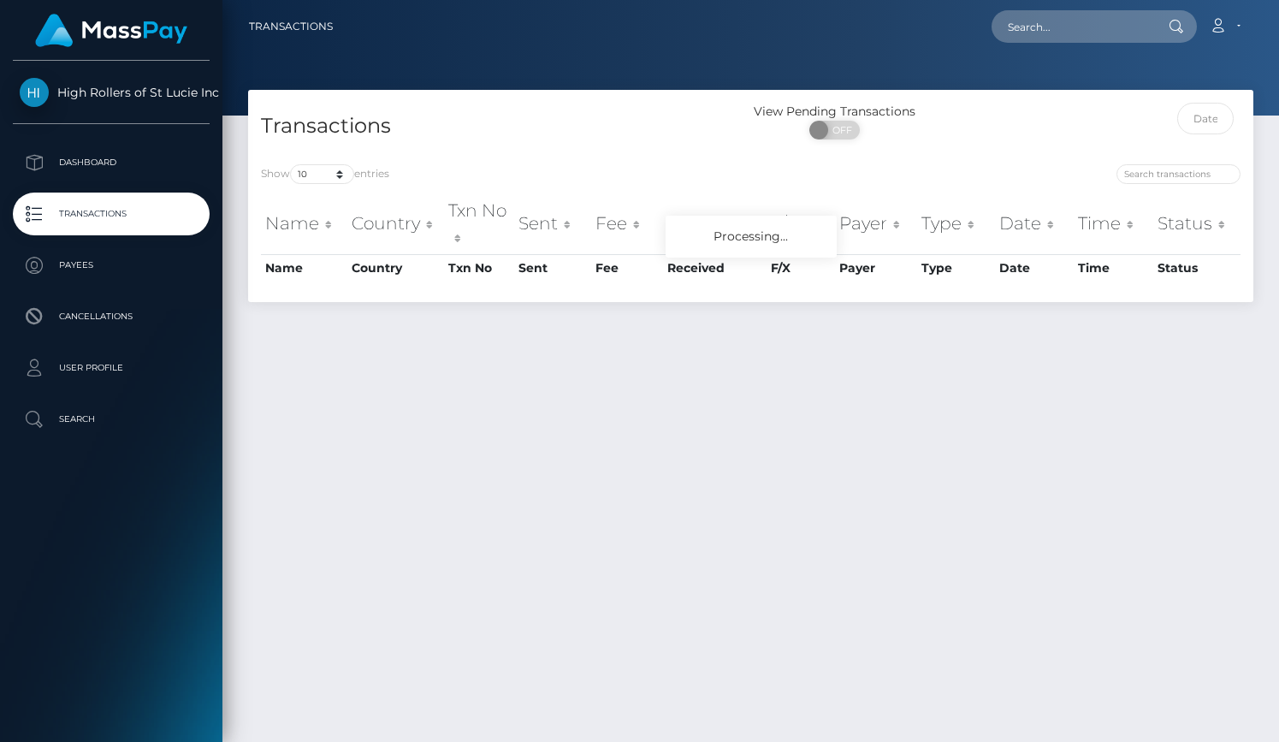  What do you see at coordinates (1072, 27) in the screenshot?
I see `input: Search...` at bounding box center [1072, 27].